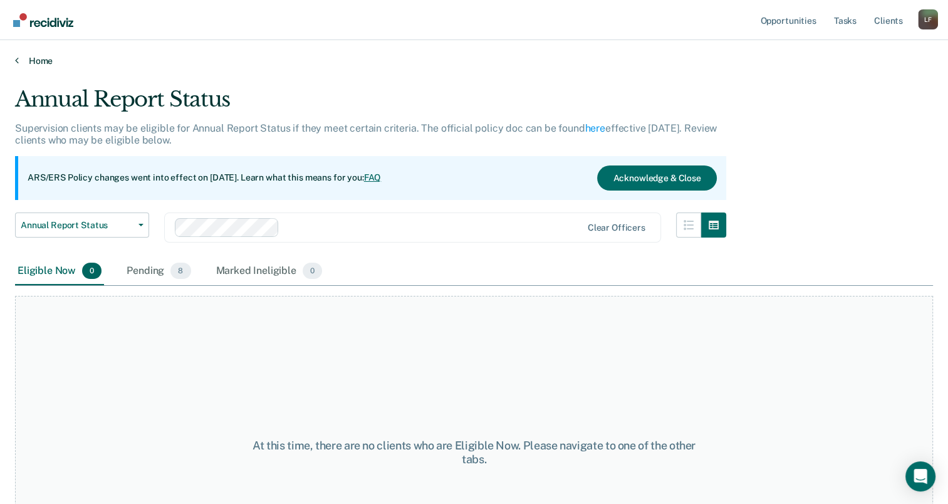  What do you see at coordinates (928, 19) in the screenshot?
I see `div: L F` at bounding box center [928, 19].